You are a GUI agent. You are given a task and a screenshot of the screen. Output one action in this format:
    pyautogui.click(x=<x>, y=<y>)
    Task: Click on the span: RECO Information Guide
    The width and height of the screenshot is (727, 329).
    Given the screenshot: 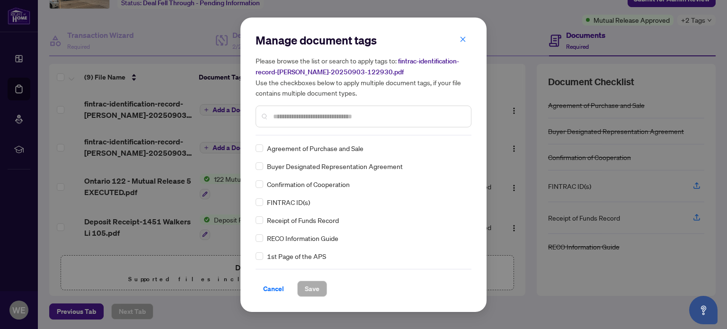 What is the action you would take?
    pyautogui.click(x=302, y=238)
    